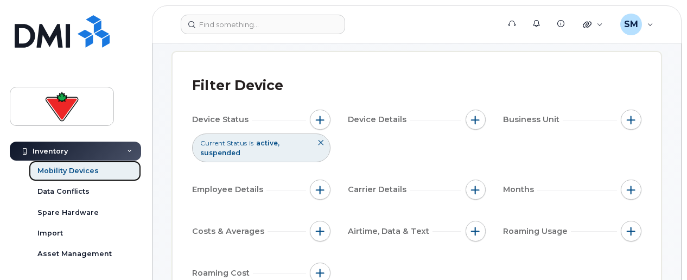 This screenshot has height=280, width=687. What do you see at coordinates (631, 24) in the screenshot?
I see `span: SM` at bounding box center [631, 24].